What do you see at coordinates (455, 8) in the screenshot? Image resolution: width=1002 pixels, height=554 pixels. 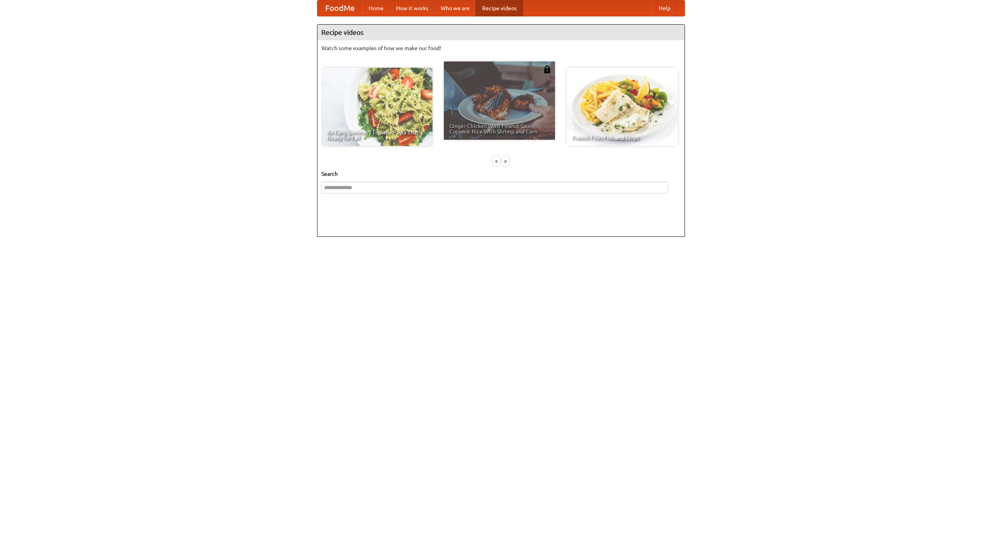 I see `a: Who we are` at bounding box center [455, 8].